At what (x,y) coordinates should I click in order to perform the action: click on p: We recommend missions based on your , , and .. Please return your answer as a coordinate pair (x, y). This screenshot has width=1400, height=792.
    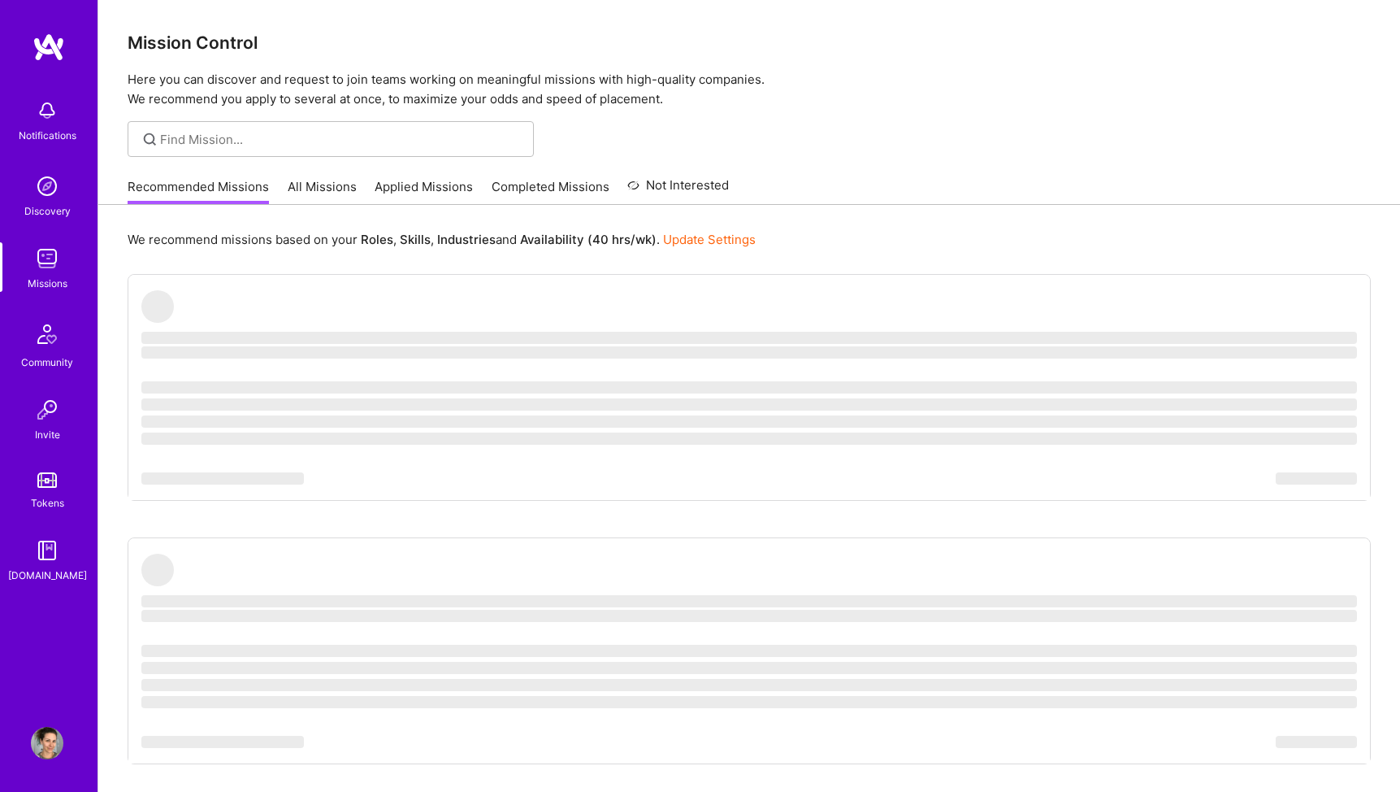
    Looking at the image, I should click on (441, 239).